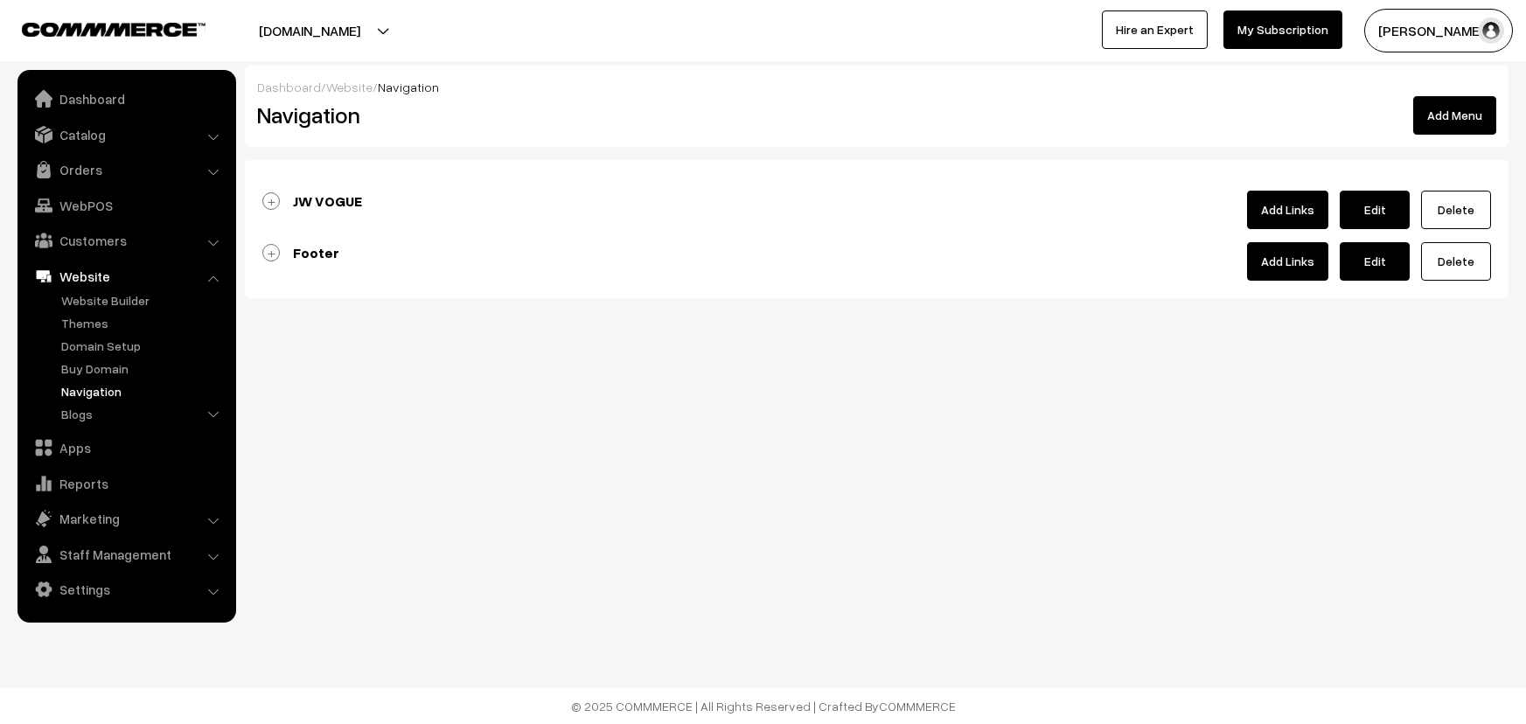 This screenshot has width=1526, height=724. Describe the element at coordinates (312, 201) in the screenshot. I see `a: JW VOGUE` at that location.